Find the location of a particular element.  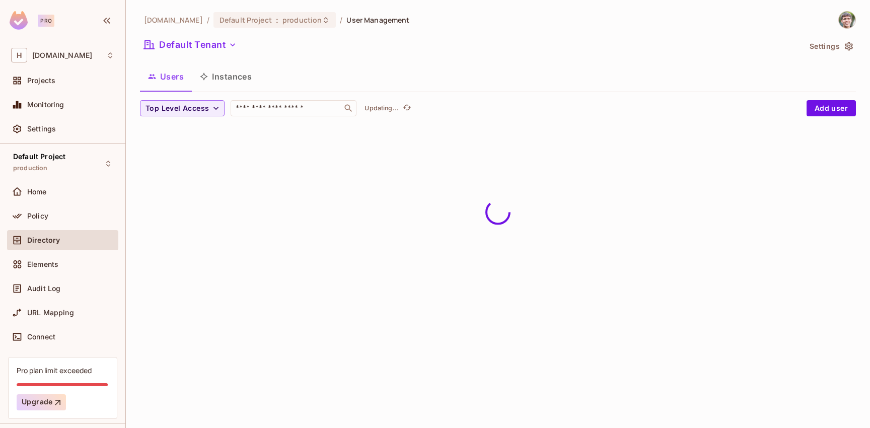

span: refresh is located at coordinates (407, 108).